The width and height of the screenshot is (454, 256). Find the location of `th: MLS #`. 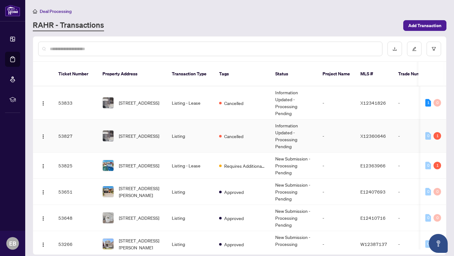

th: MLS # is located at coordinates (374, 74).